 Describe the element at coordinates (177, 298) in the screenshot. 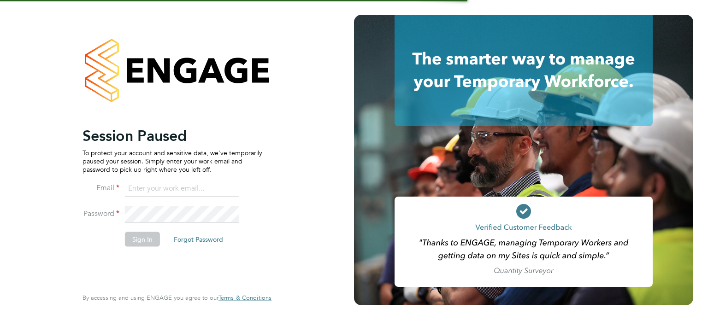

I see `span: By accessing and using ENGAGE you agree to our` at that location.